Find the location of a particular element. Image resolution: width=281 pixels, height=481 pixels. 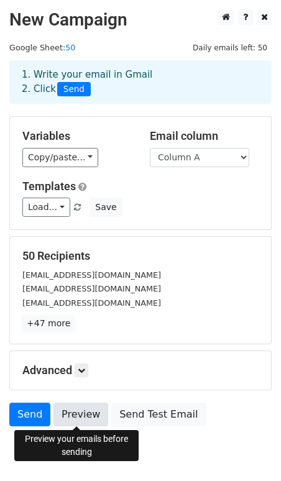

h5: Email column is located at coordinates (204, 136).